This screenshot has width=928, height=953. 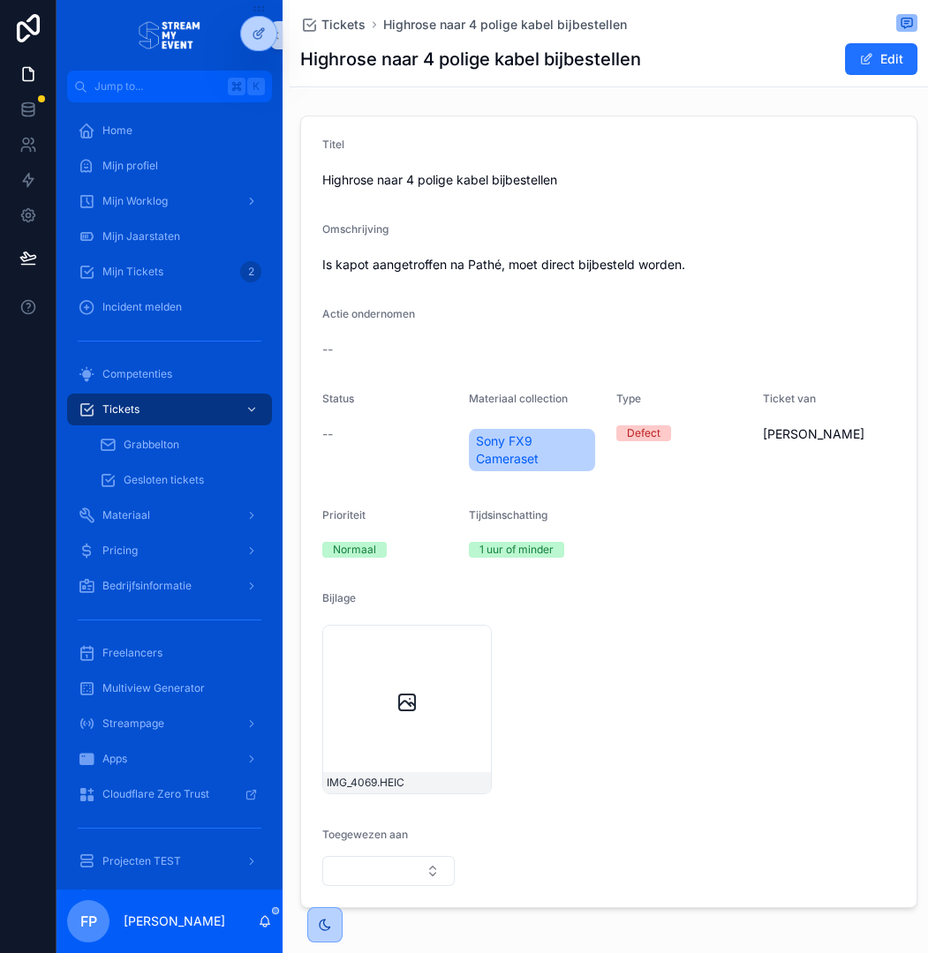 I want to click on a: Freelancers, so click(x=169, y=653).